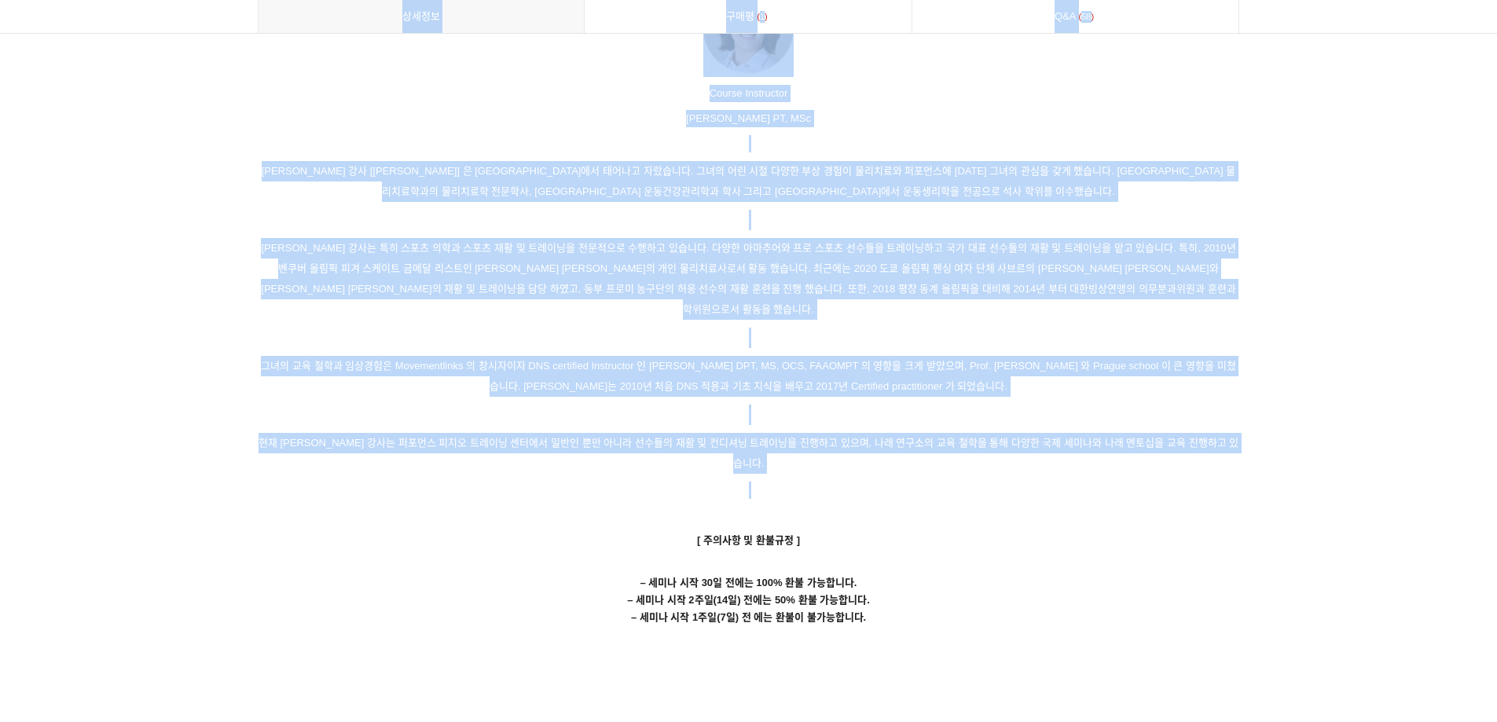 The image size is (1497, 722). I want to click on strong: – 세미나 시작 30일 전에는 100% 환불 가능합니다. – 세미나 시작 2주일(14일) 전에는 50% 환불 가능합니다., so click(748, 591).